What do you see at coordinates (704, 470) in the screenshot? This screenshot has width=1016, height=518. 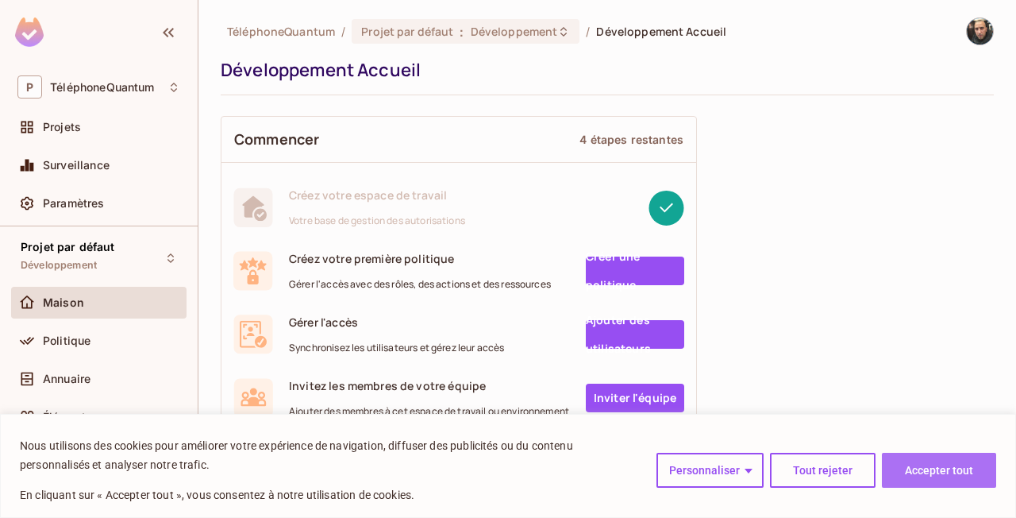 I see `font: Personnaliser` at bounding box center [704, 470].